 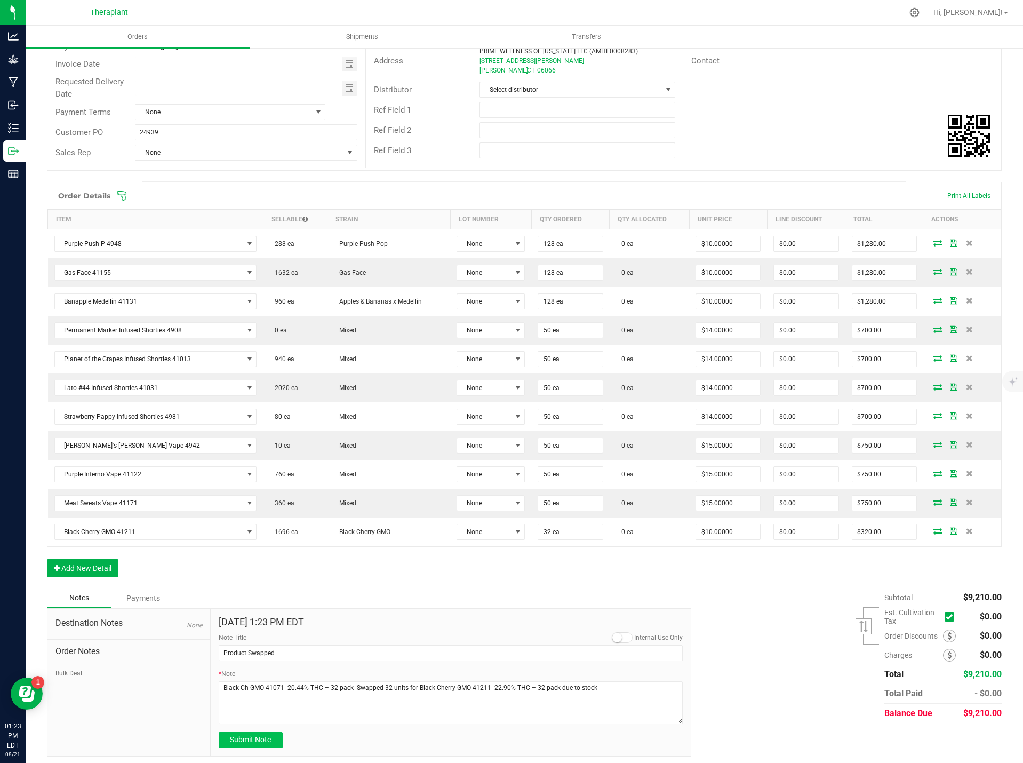 What do you see at coordinates (149, 503) in the screenshot?
I see `span: Meat Sweats Vape 41171` at bounding box center [149, 503].